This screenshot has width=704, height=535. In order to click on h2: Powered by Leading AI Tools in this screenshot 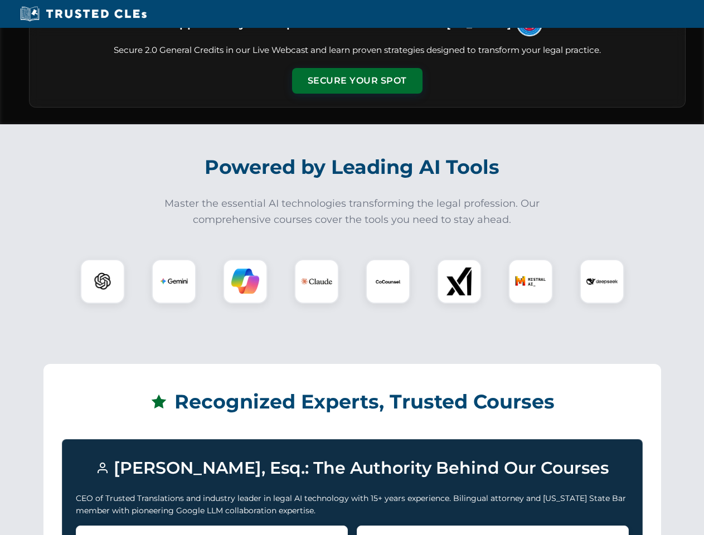, I will do `click(352, 167)`.